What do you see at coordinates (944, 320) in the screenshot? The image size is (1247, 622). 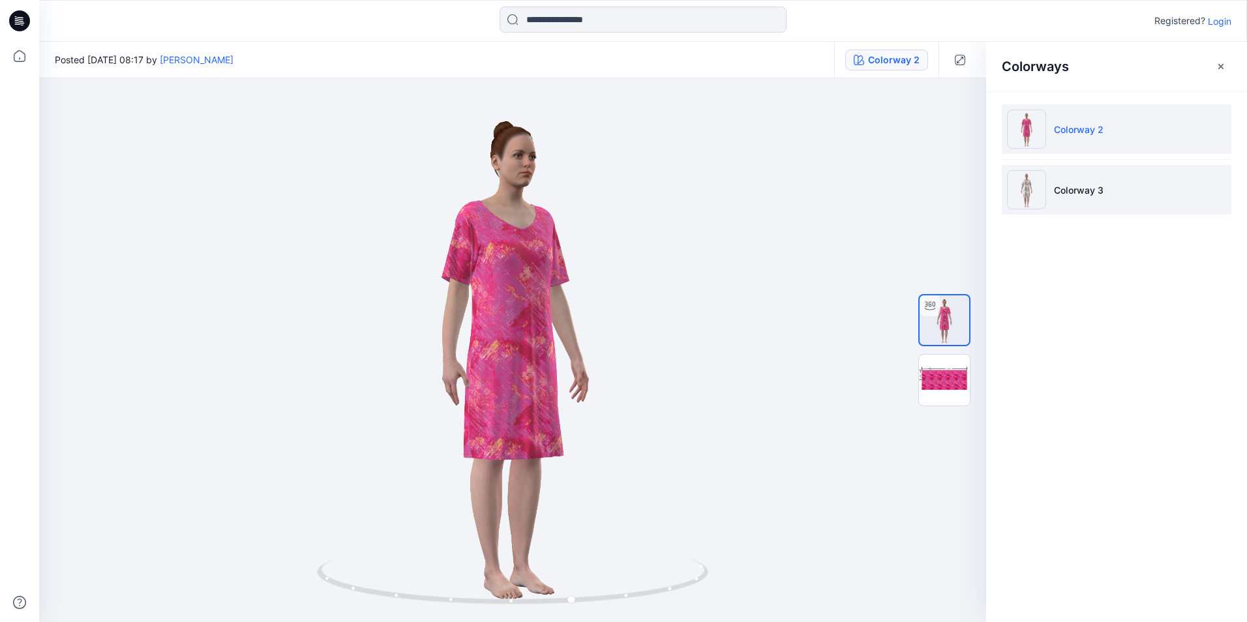 I see `img: turntable-12-08-2025-06:19:48` at bounding box center [944, 320].